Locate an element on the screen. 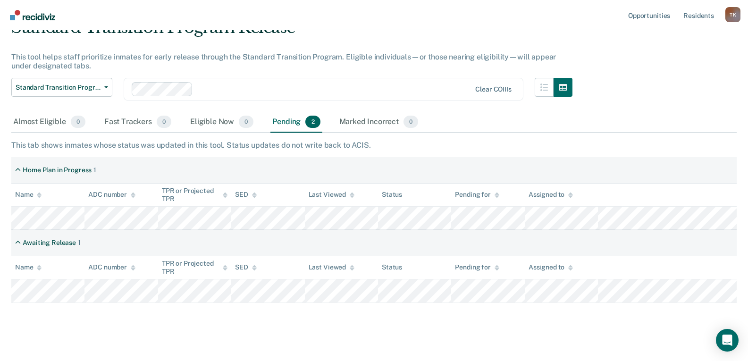  div: Awaiting Release1 is located at coordinates (48, 243).